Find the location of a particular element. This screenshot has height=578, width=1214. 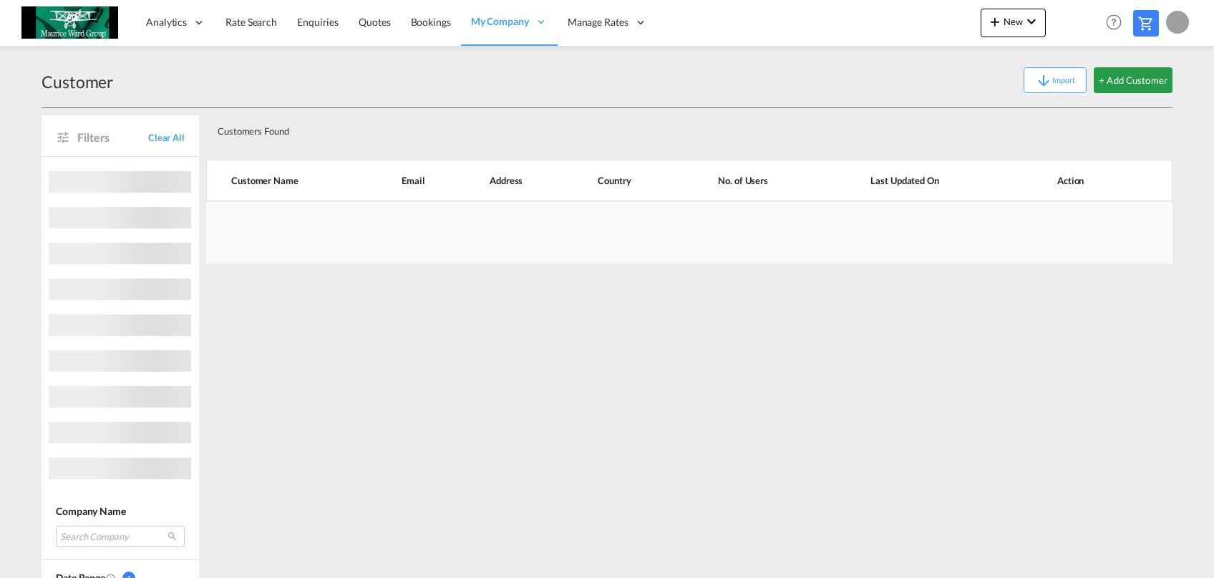

span: Clear All is located at coordinates (166, 137).